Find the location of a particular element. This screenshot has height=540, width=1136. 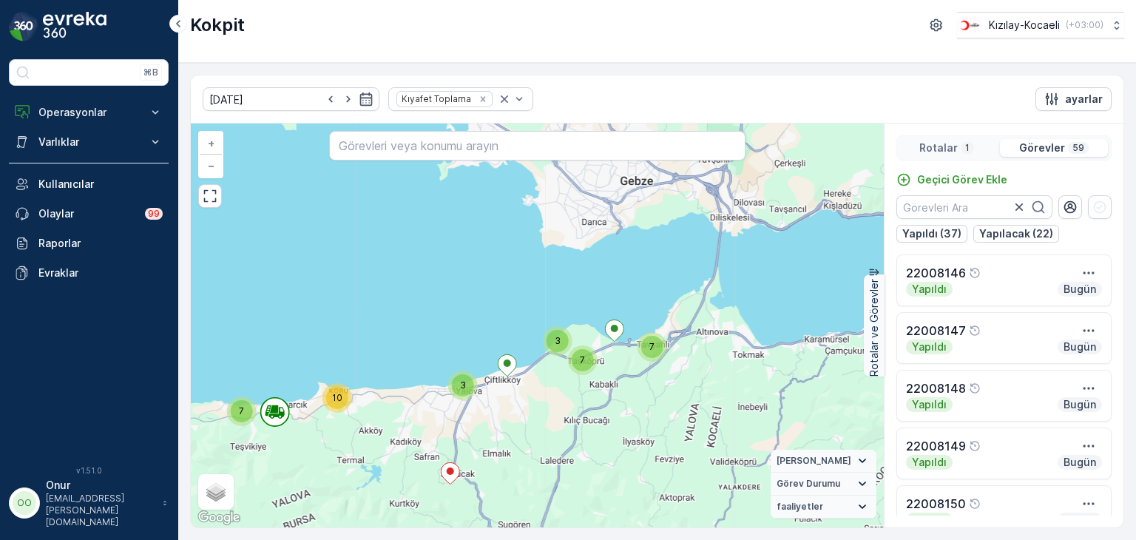

p: 22008150 is located at coordinates (935, 503).